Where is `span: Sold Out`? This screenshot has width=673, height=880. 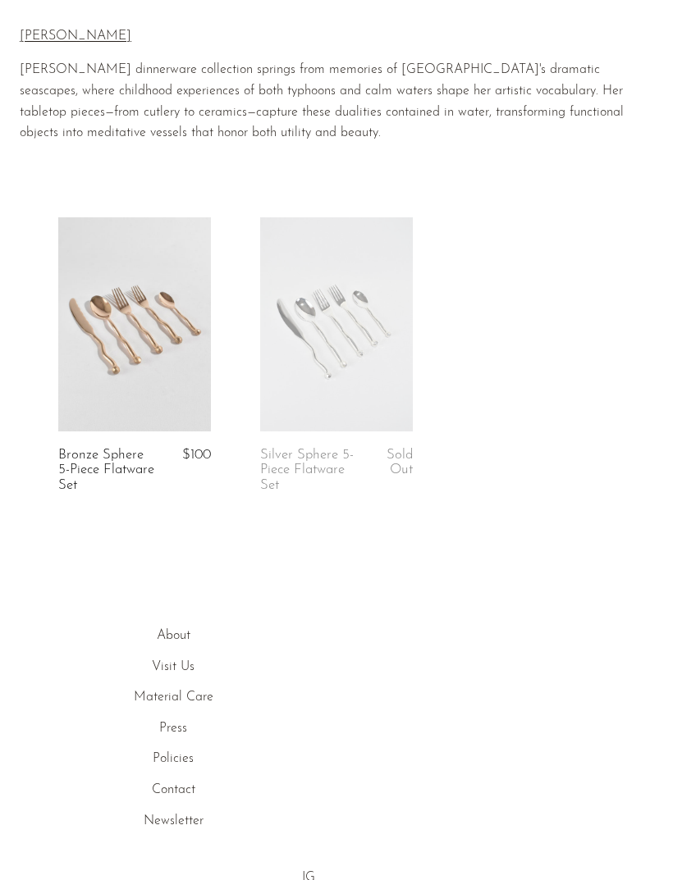 span: Sold Out is located at coordinates (400, 462).